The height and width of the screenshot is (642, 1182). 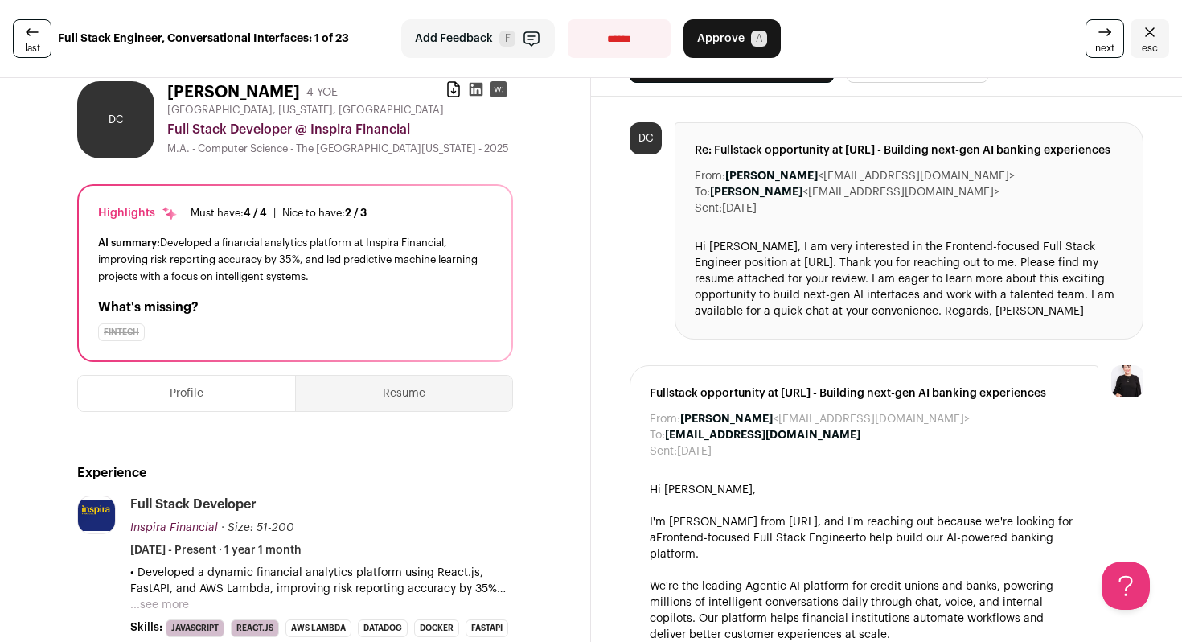 What do you see at coordinates (228, 213) in the screenshot?
I see `div: Must have:` at bounding box center [228, 213].